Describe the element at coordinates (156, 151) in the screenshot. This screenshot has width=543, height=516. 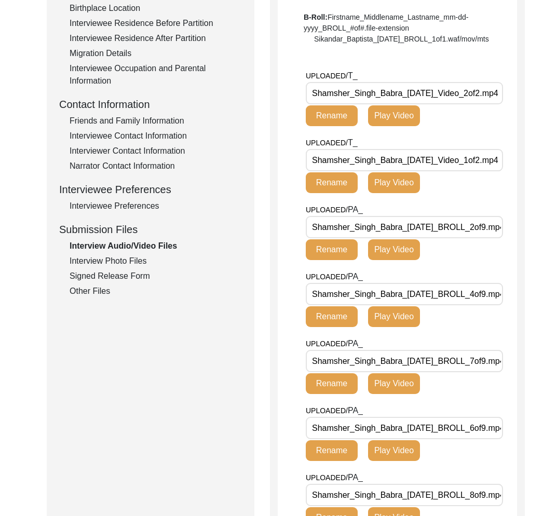
I see `div: Interviewer Contact Information` at that location.